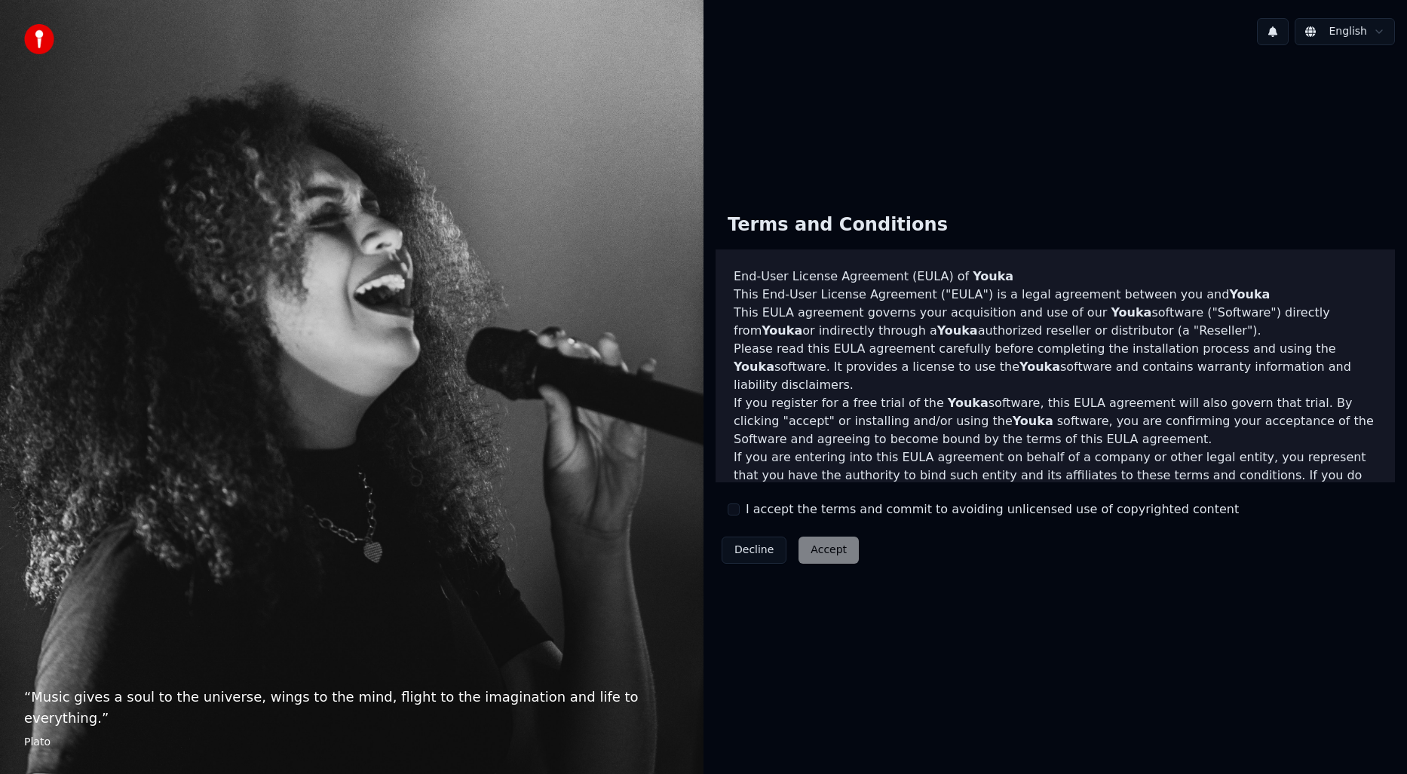 The image size is (1407, 774). What do you see at coordinates (351, 743) in the screenshot?
I see `footer: Plato` at bounding box center [351, 743].